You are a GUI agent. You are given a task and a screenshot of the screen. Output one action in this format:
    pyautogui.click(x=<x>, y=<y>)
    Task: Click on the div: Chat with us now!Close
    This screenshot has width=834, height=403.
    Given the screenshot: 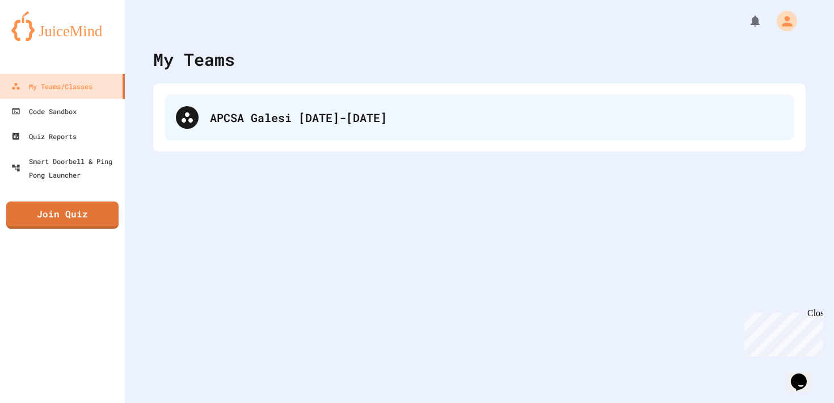 What is the action you would take?
    pyautogui.click(x=41, y=38)
    